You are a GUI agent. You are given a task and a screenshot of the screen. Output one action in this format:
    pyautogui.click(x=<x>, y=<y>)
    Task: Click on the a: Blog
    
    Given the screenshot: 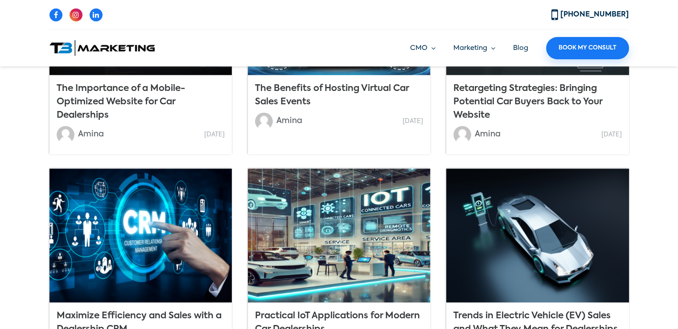 What is the action you would take?
    pyautogui.click(x=520, y=48)
    